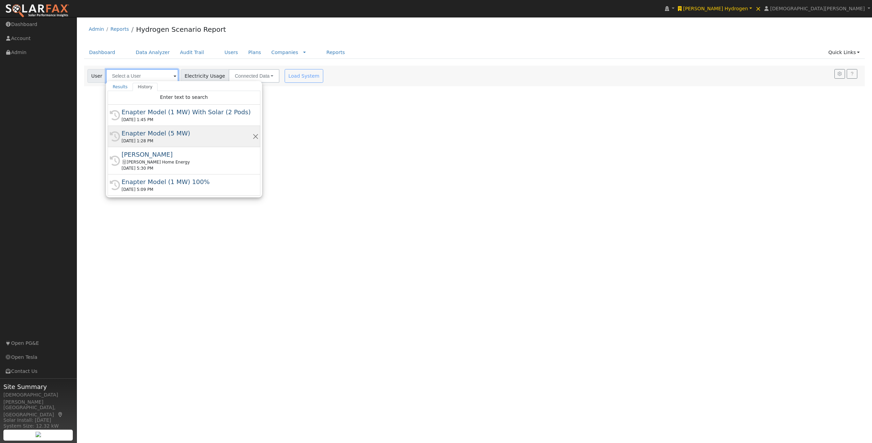  Describe the element at coordinates (38, 426) in the screenshot. I see `div: System Size: 12.32 kW` at that location.